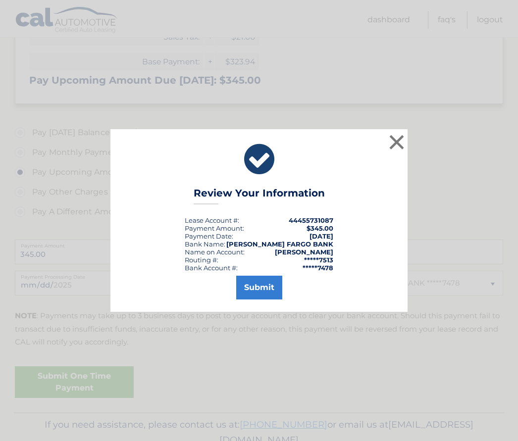 The image size is (518, 441). What do you see at coordinates (211, 268) in the screenshot?
I see `div: Bank Account #:` at bounding box center [211, 268].